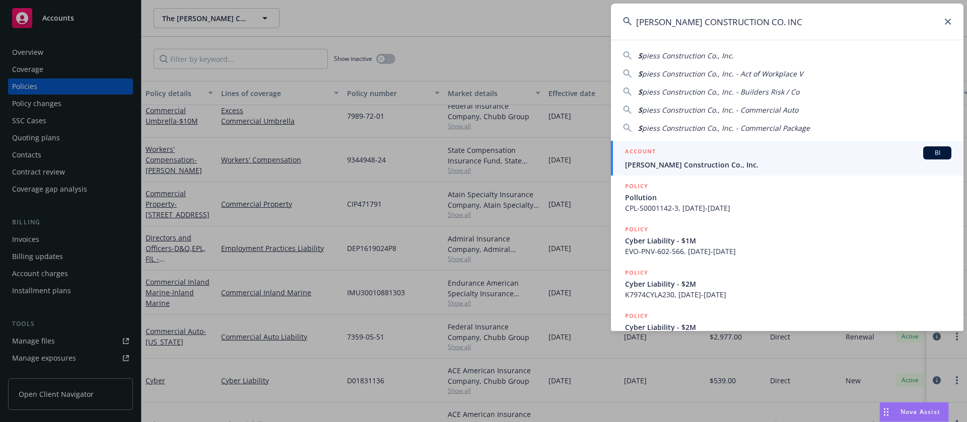  Describe the element at coordinates (787, 22) in the screenshot. I see `input: Search...` at that location.